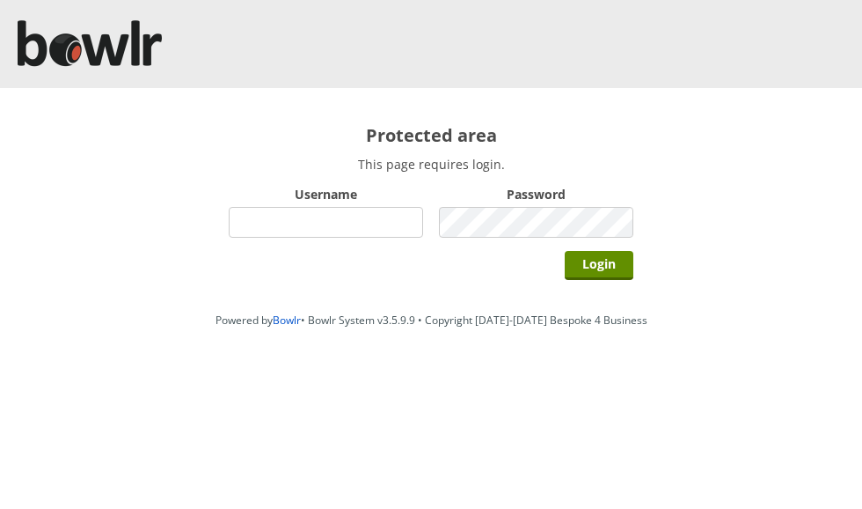  What do you see at coordinates (536, 194) in the screenshot?
I see `label: Password` at bounding box center [536, 194].